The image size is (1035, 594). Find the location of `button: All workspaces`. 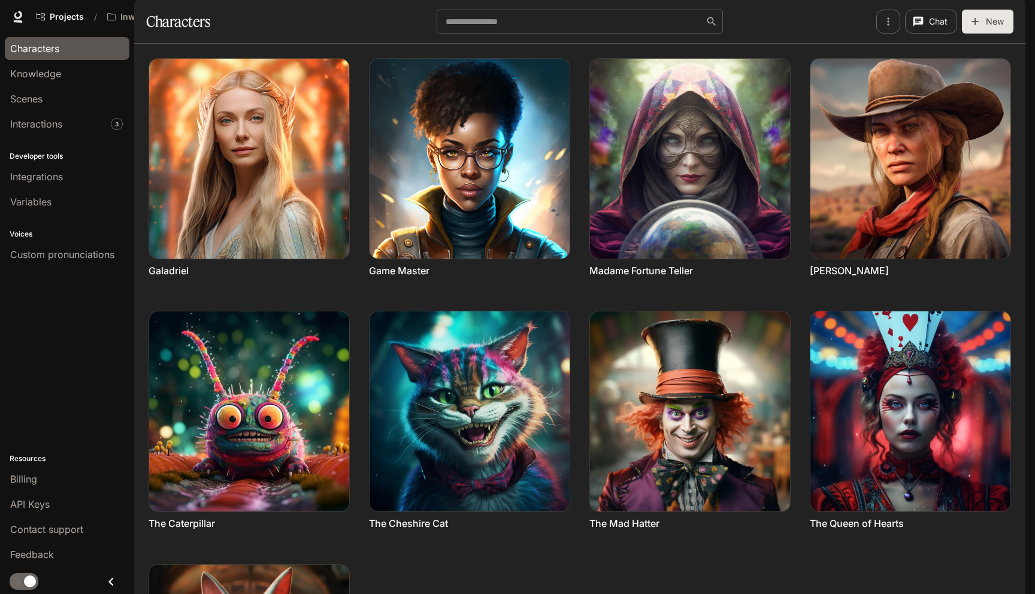

button: All workspaces is located at coordinates (154, 17).